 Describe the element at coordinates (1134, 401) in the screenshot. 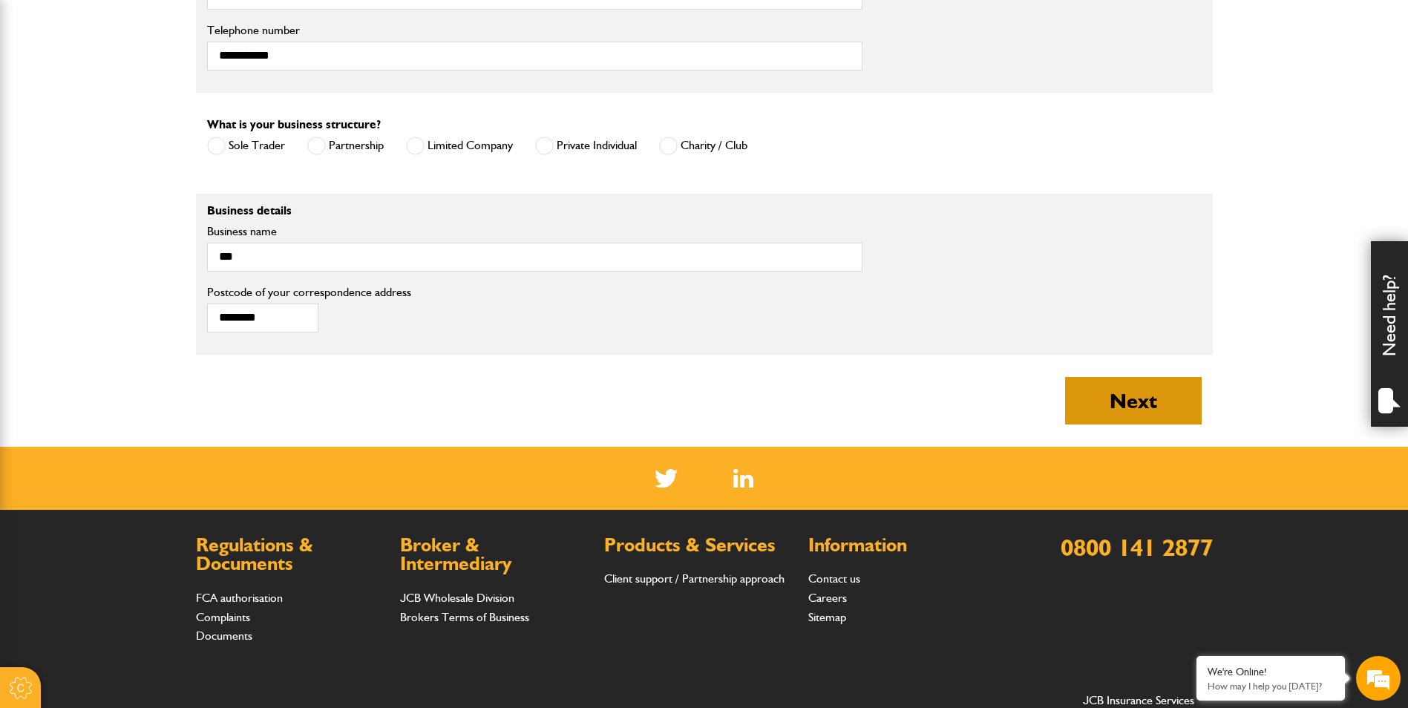

I see `button: Next` at that location.